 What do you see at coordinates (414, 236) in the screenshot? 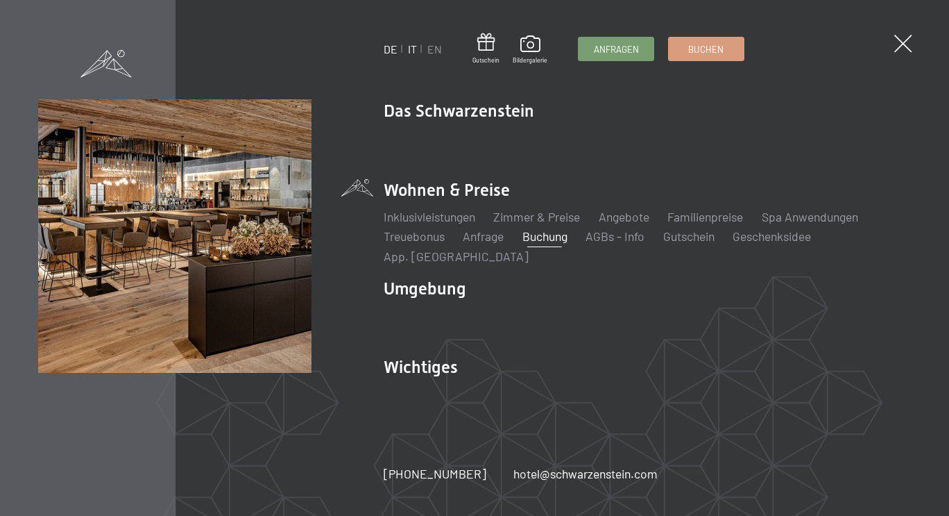
I see `a: Treuebonus` at bounding box center [414, 236].